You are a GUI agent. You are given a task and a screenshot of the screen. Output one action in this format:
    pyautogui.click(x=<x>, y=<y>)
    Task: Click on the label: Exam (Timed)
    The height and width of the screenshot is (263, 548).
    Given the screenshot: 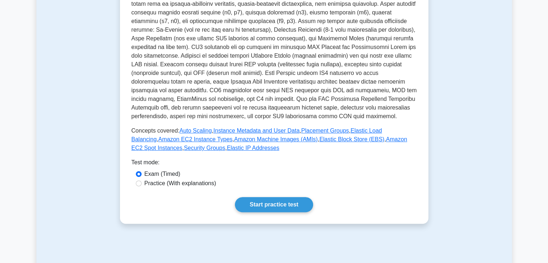 What is the action you would take?
    pyautogui.click(x=163, y=174)
    